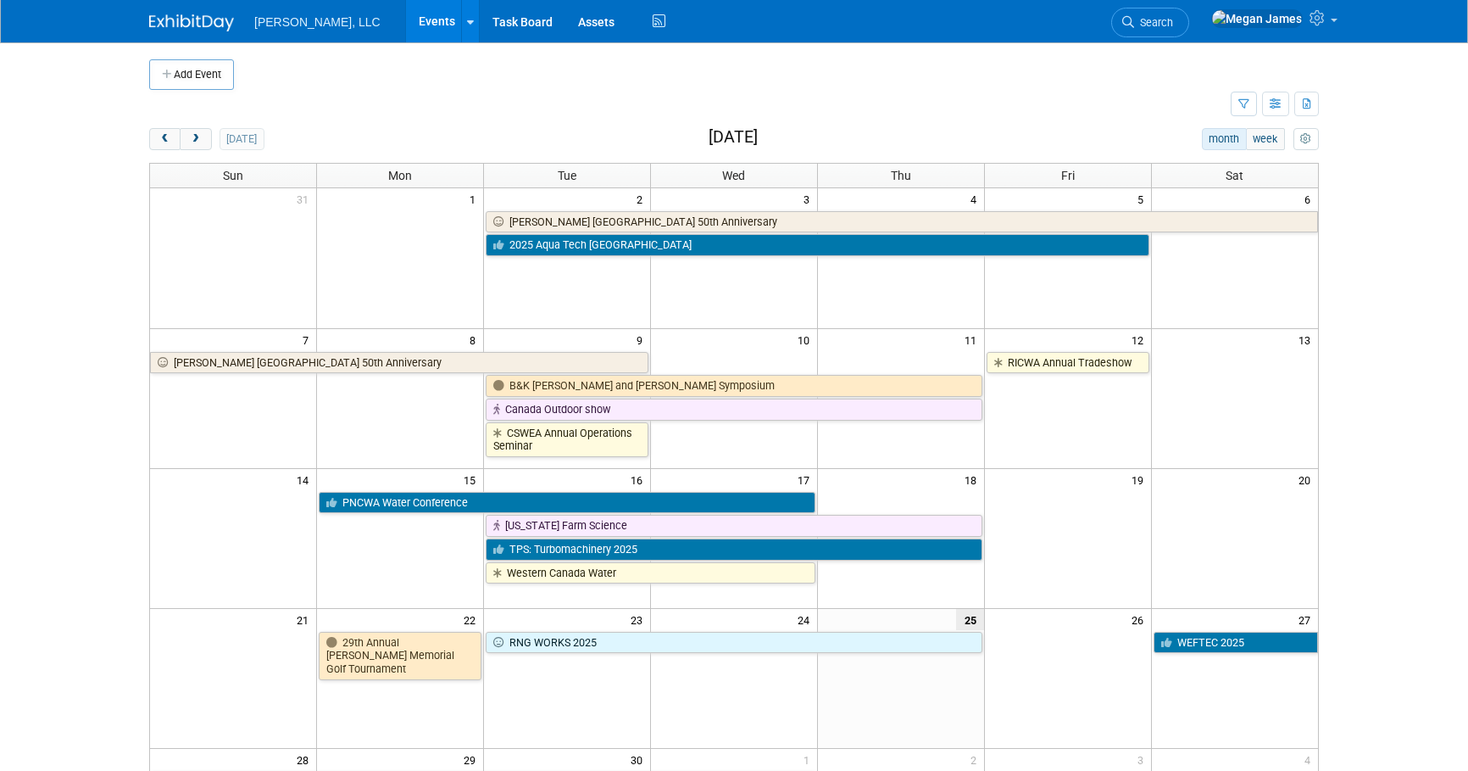 This screenshot has height=771, width=1468. I want to click on img: Megan James, so click(1257, 19).